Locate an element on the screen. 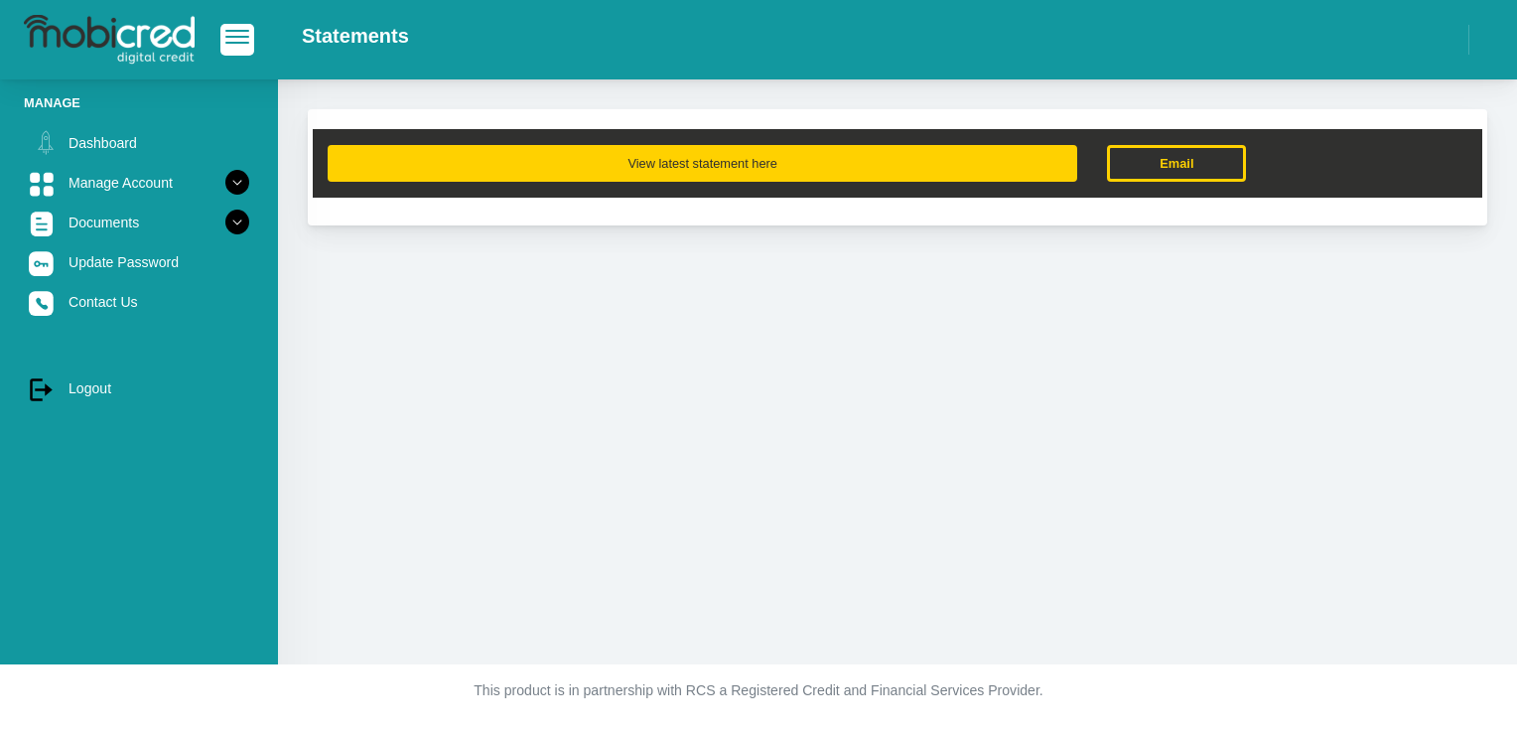 The width and height of the screenshot is (1517, 733). a: Email is located at coordinates (1176, 163).